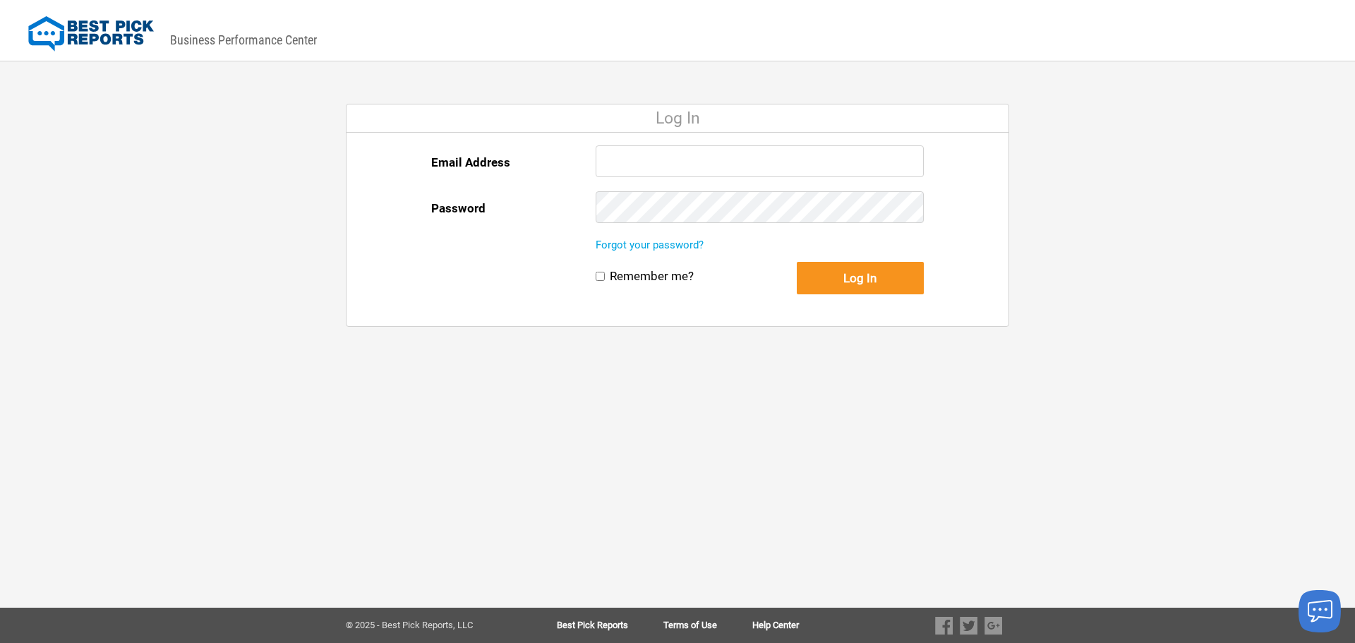 The image size is (1355, 643). Describe the element at coordinates (775, 625) in the screenshot. I see `a: Help Center` at that location.